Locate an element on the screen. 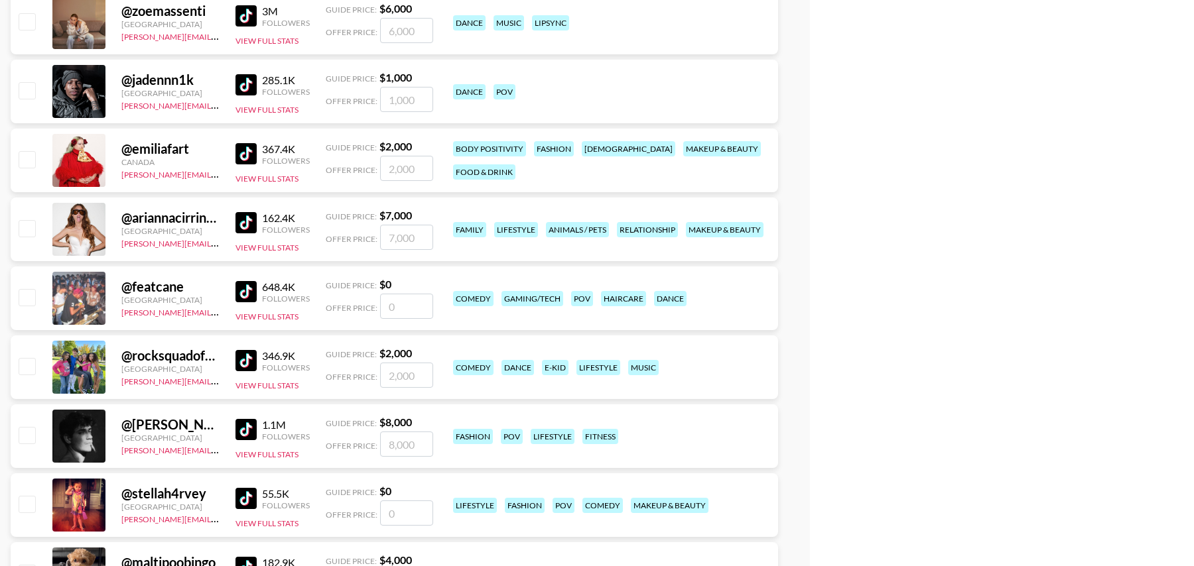 The height and width of the screenshot is (566, 1194). input: 6,000 is located at coordinates (406, 31).